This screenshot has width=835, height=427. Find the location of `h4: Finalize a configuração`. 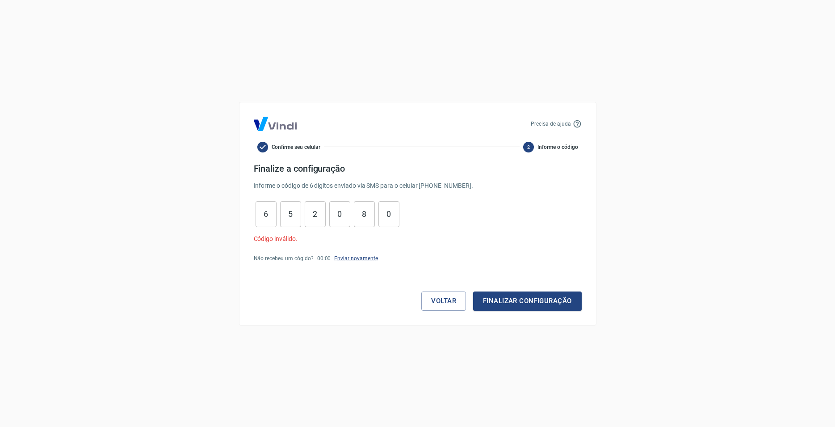

h4: Finalize a configuração is located at coordinates (418, 168).